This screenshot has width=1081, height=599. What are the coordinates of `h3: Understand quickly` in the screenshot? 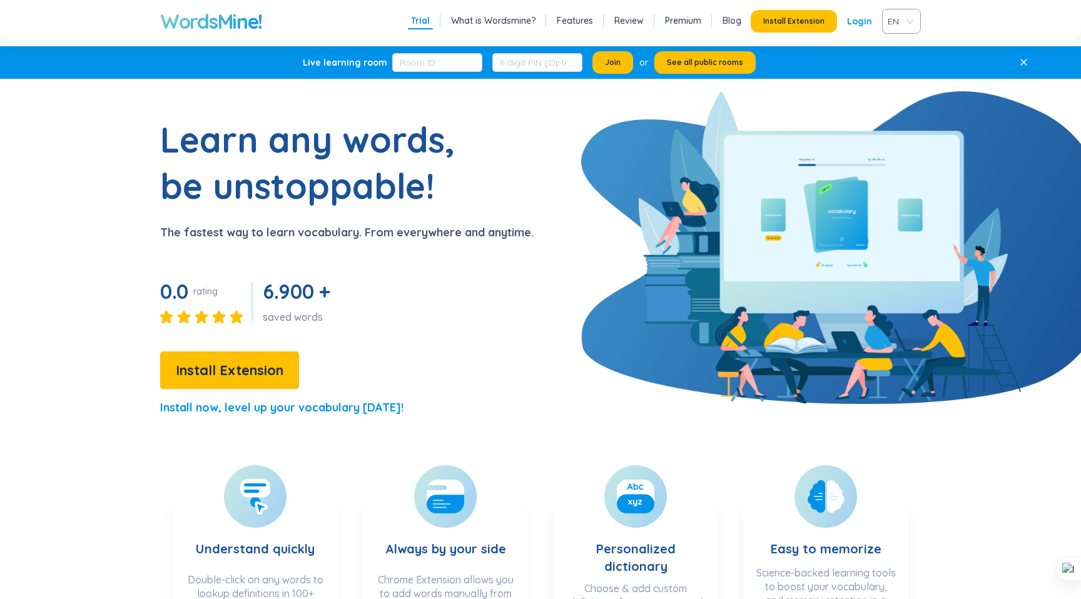 It's located at (255, 541).